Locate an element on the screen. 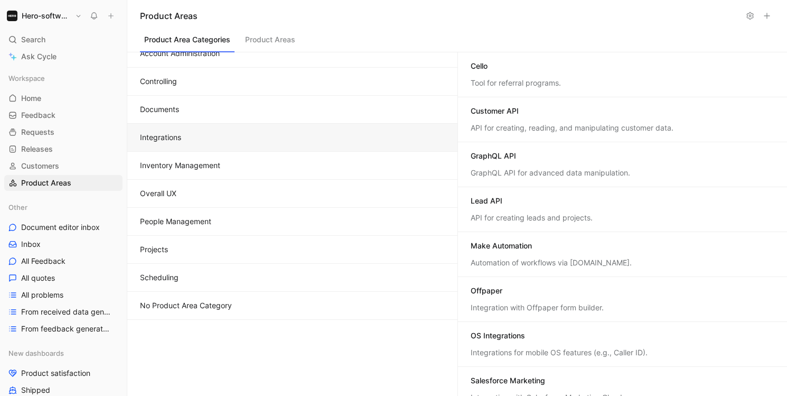  span: Home is located at coordinates (31, 98).